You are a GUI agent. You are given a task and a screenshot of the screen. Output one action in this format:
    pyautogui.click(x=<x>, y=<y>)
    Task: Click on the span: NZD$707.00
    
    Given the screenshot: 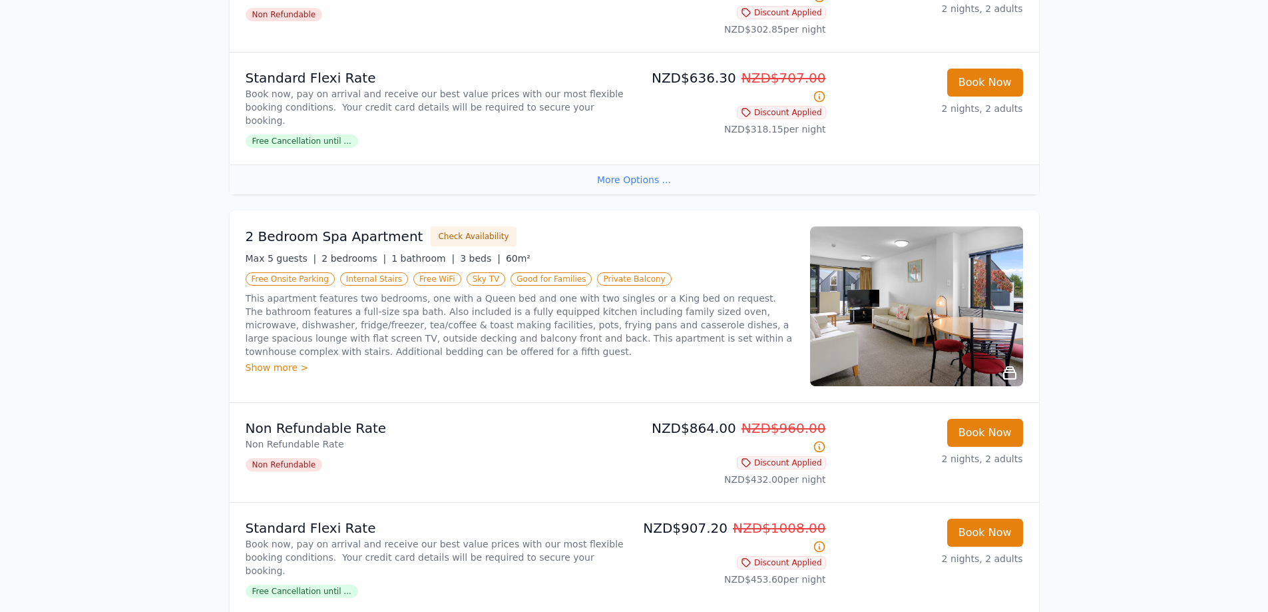 What is the action you would take?
    pyautogui.click(x=784, y=78)
    